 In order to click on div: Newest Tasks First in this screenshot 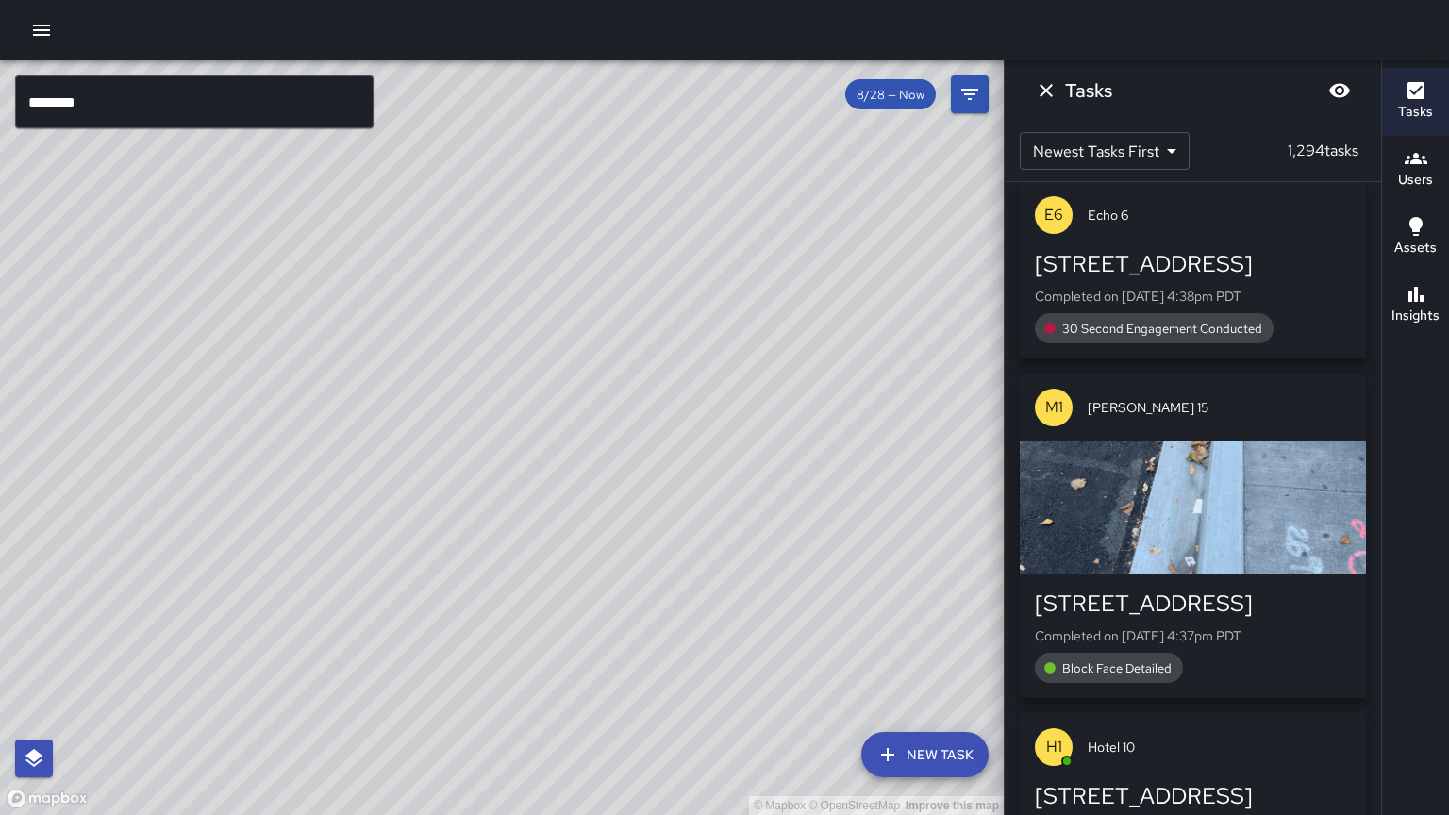, I will do `click(1105, 151)`.